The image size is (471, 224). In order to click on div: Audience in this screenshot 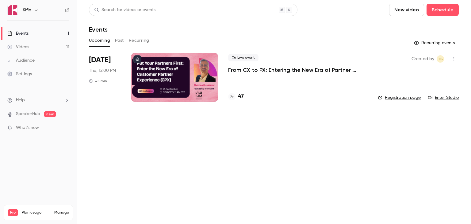, I will do `click(21, 60)`.